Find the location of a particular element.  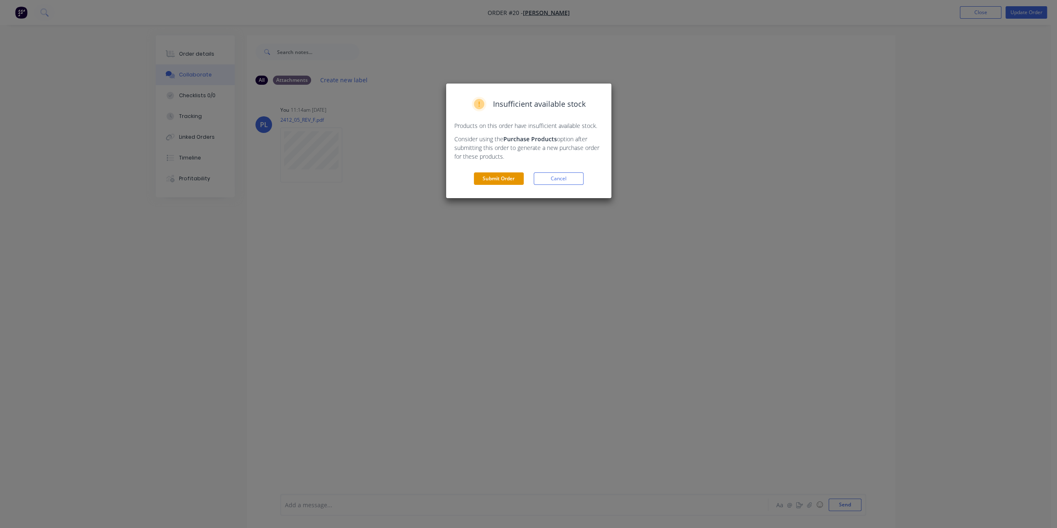

strong: Purchase Products is located at coordinates (530, 139).